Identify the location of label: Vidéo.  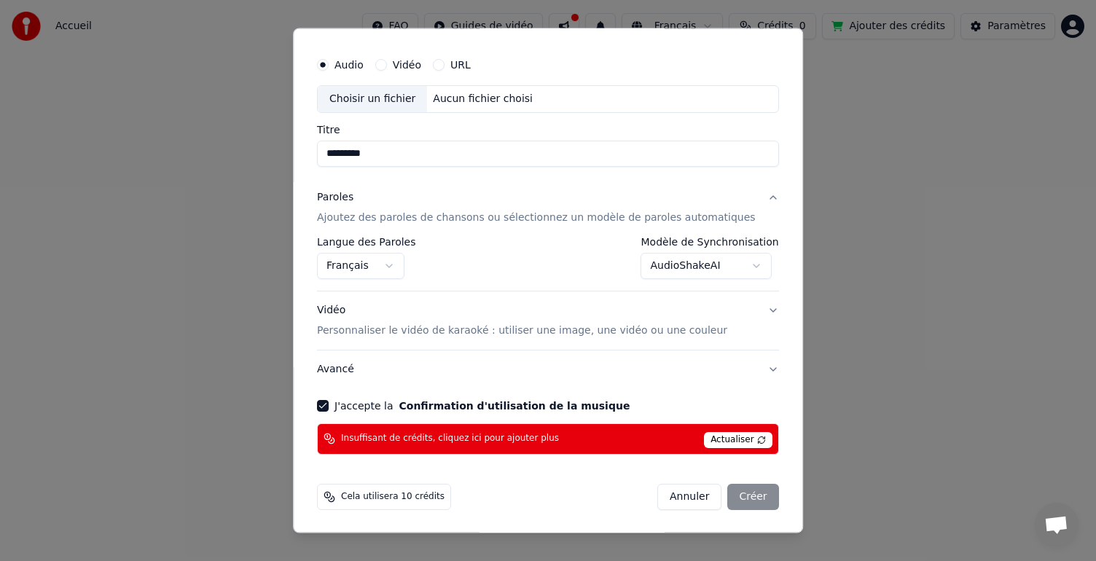
(406, 66).